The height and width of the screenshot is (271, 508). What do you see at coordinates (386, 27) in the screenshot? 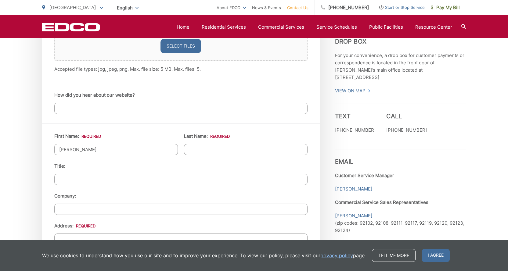
I see `a: Public Facilities` at bounding box center [386, 27].